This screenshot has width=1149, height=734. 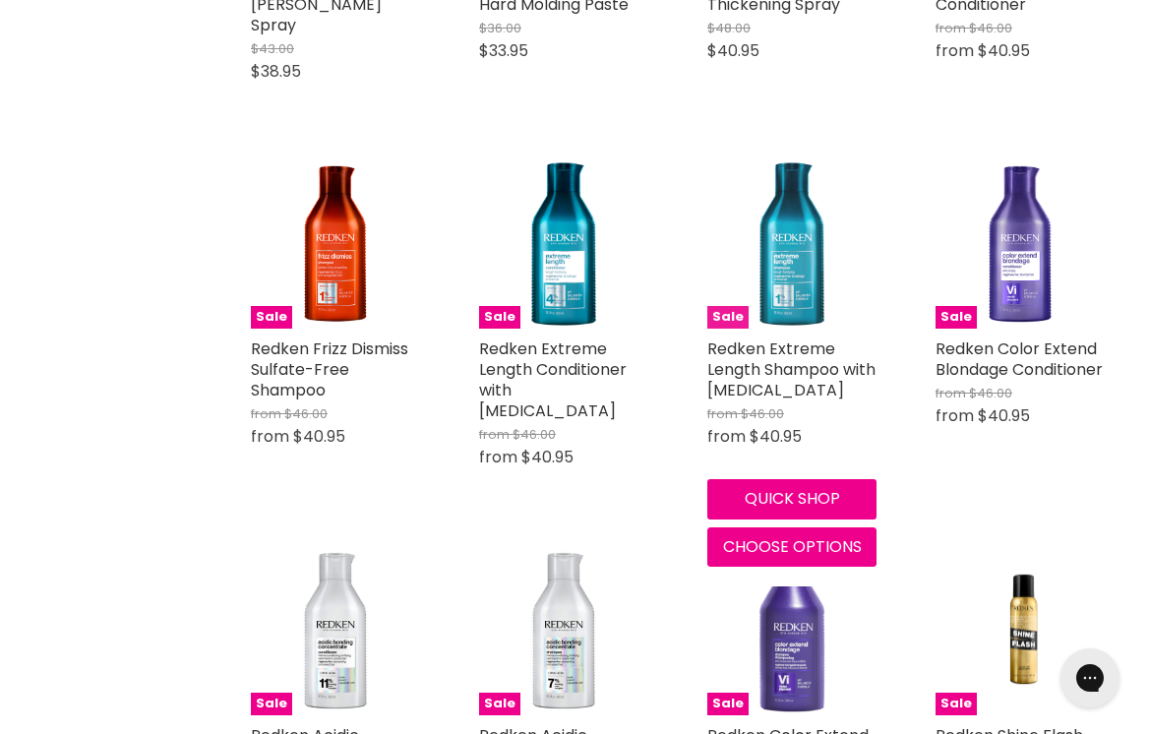 What do you see at coordinates (272, 48) in the screenshot?
I see `span: $43.00` at bounding box center [272, 48].